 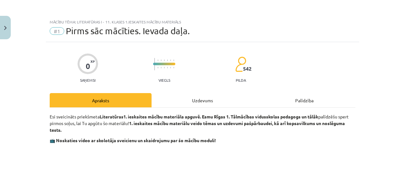 I want to click on div: 0, so click(x=88, y=66).